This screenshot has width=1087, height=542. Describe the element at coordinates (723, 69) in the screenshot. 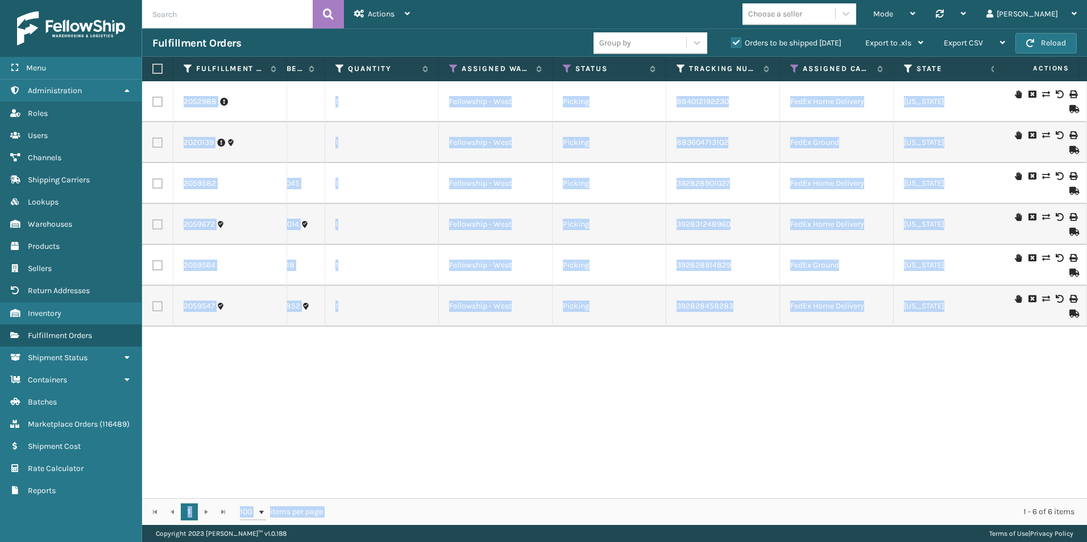

I see `label: Tracking Number` at that location.